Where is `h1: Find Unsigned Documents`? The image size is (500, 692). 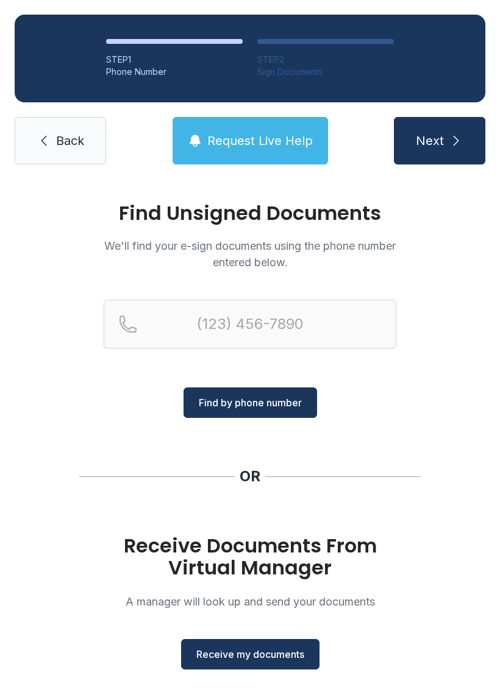 h1: Find Unsigned Documents is located at coordinates (250, 213).